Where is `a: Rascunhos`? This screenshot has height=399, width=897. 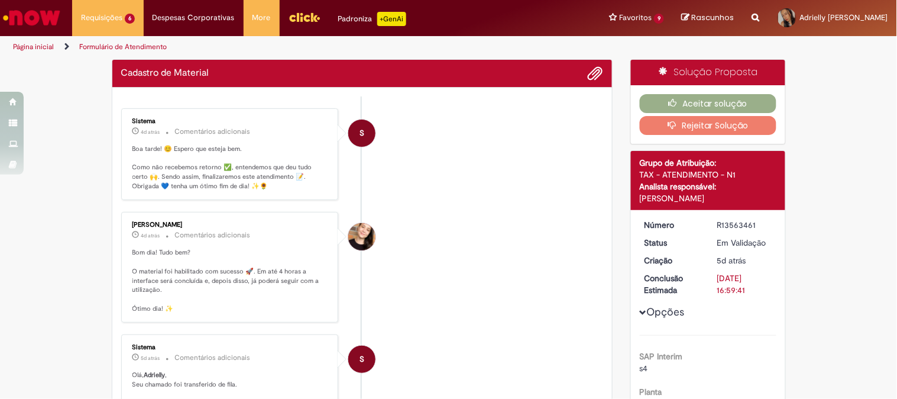
a: Rascunhos is located at coordinates (708, 18).